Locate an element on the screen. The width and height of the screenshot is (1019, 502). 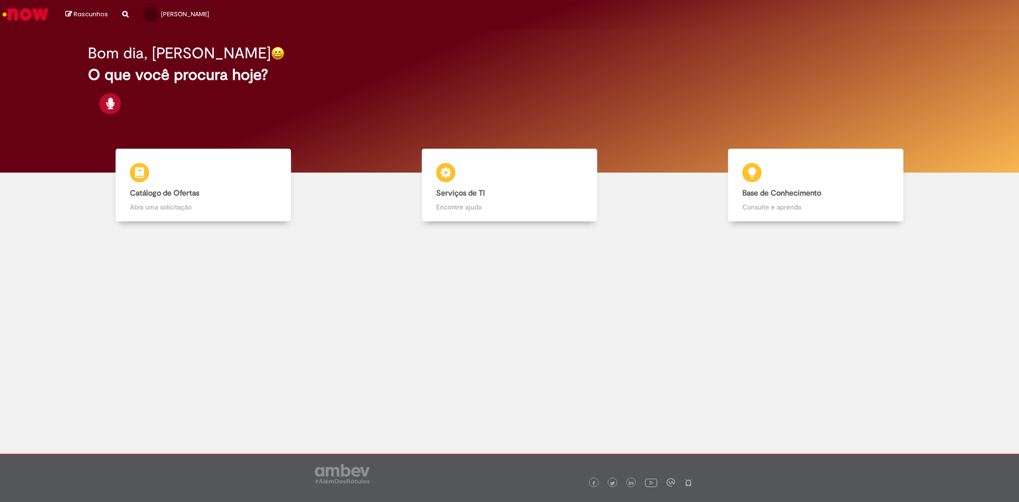
img: logo_footer_linkedin.png is located at coordinates (631, 483).